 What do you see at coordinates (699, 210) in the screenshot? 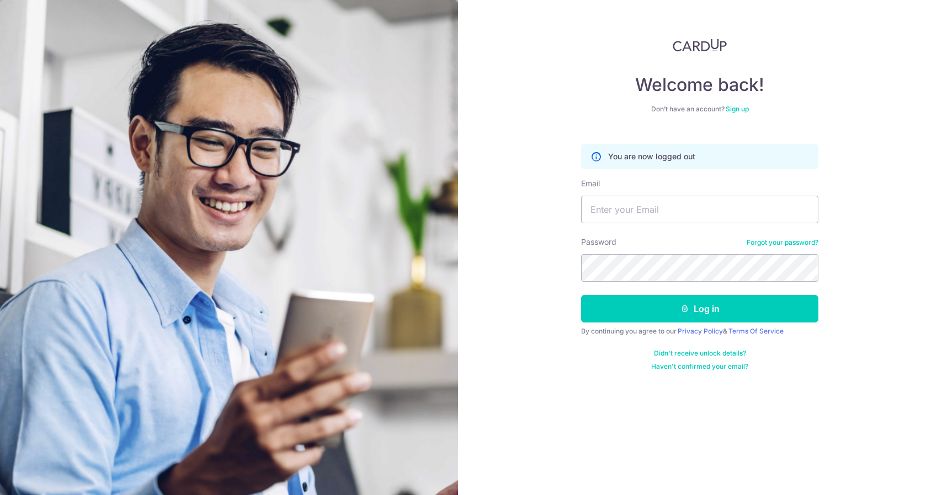
I see `input: Enter your Email` at bounding box center [699, 210].